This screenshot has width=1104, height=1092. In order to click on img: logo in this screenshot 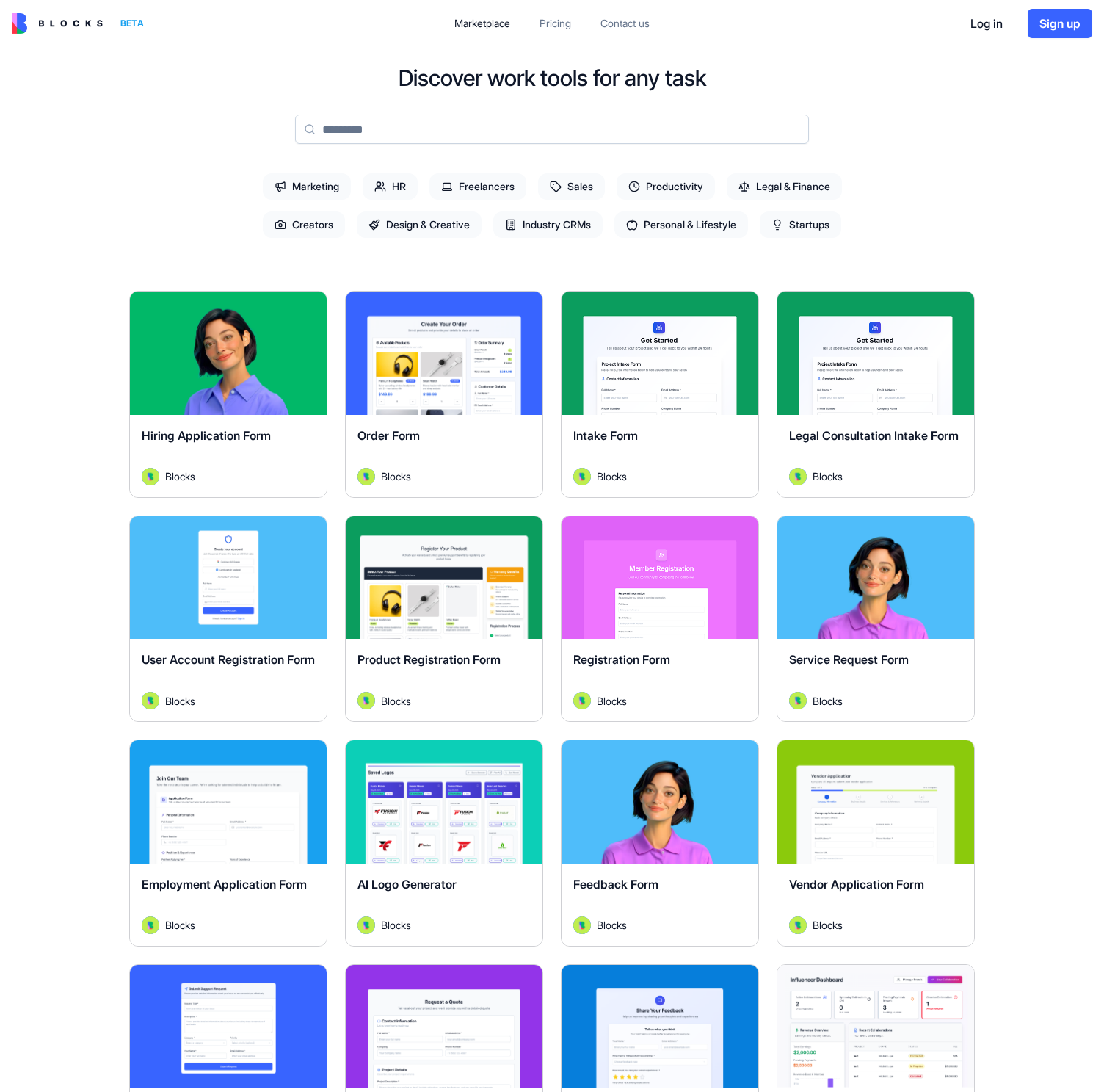, I will do `click(58, 24)`.